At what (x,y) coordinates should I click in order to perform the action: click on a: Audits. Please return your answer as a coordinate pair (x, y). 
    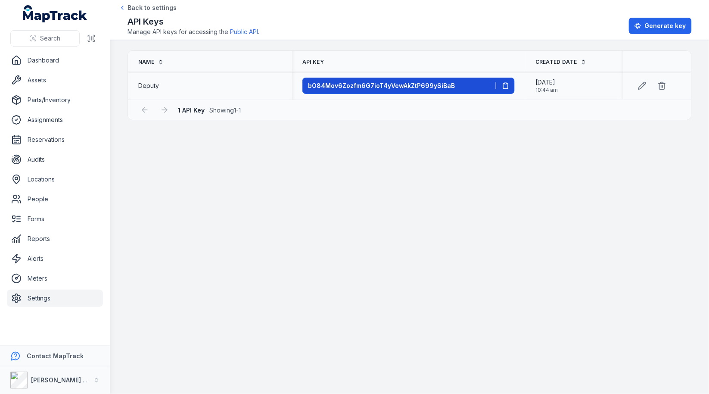
    Looking at the image, I should click on (55, 159).